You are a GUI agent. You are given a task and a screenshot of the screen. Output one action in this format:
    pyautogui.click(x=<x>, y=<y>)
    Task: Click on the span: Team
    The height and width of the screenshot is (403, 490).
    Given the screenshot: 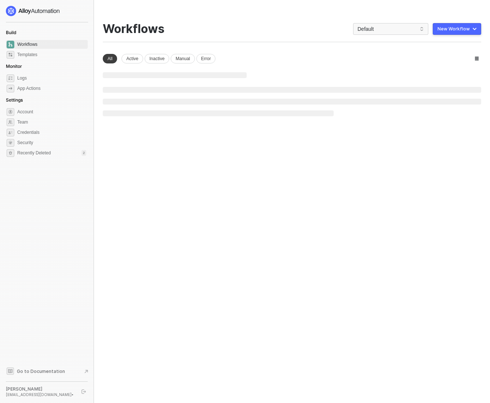 What is the action you would take?
    pyautogui.click(x=52, y=122)
    